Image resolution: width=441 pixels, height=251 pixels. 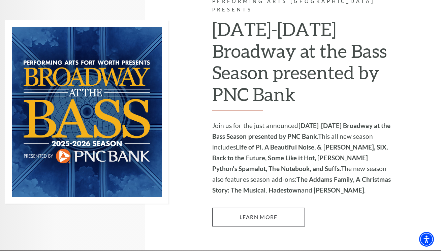 What do you see at coordinates (87, 112) in the screenshot?
I see `img: Performing Arts Fort Worth Presents` at bounding box center [87, 112].